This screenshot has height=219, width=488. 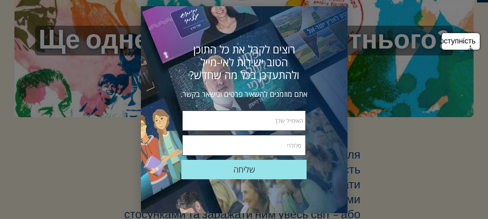 I want to click on input: האימייל שלך, so click(x=244, y=121).